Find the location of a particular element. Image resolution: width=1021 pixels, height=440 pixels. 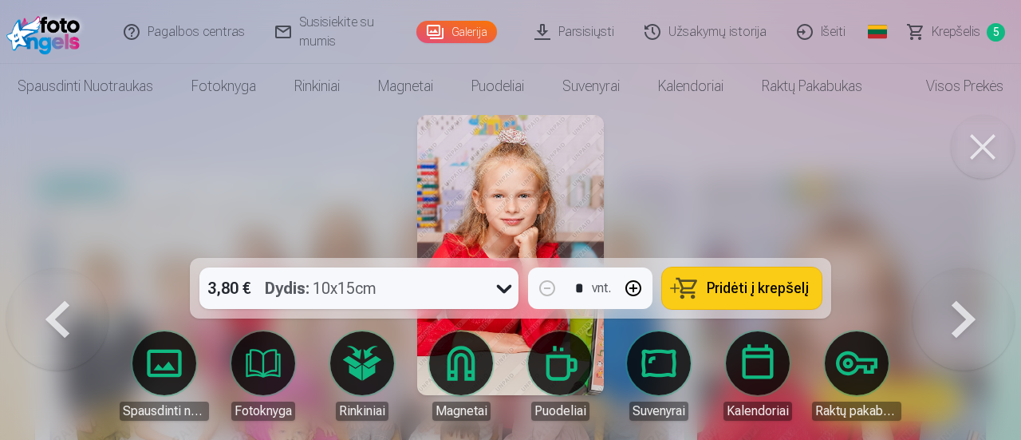

button: Pridėti į krepšelį is located at coordinates (742, 288).